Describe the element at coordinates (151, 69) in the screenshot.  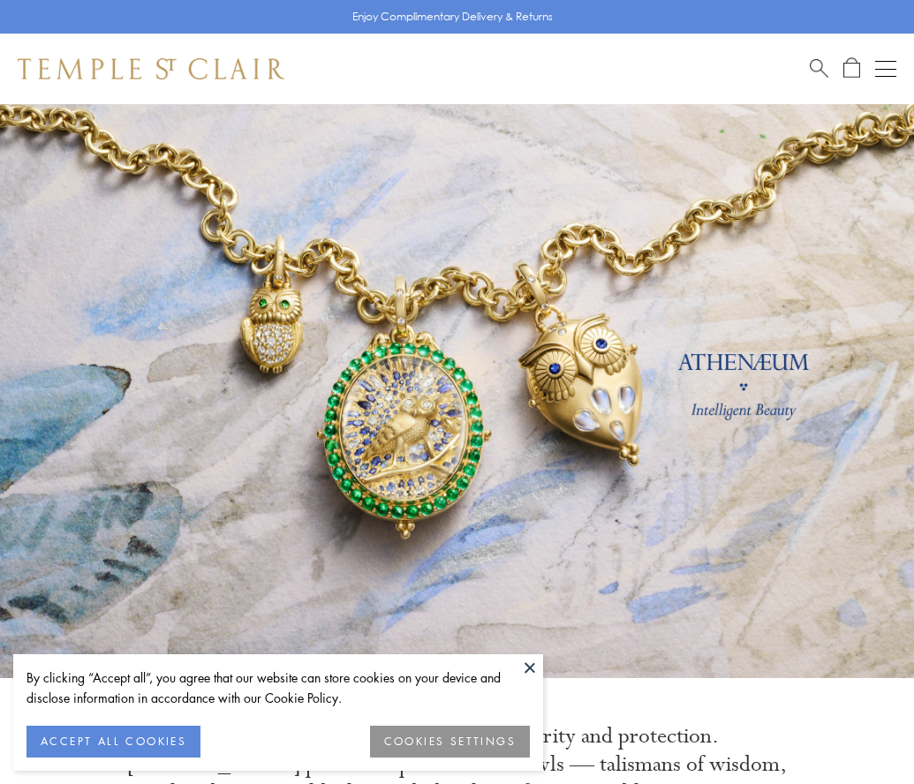
I see `img: Temple St. Clair` at that location.